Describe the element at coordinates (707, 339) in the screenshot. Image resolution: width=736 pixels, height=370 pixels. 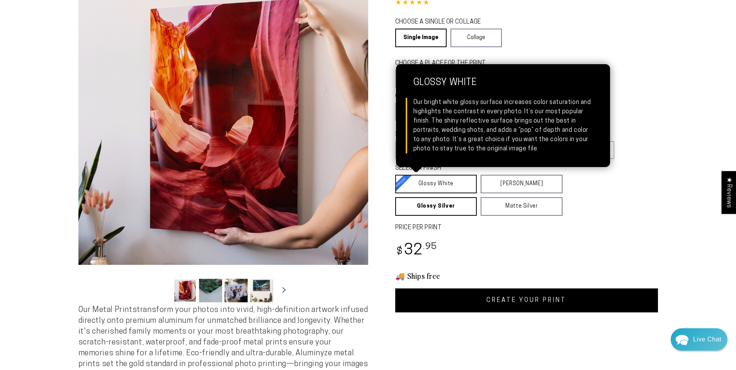
I see `div: Contact Us Directly` at that location.